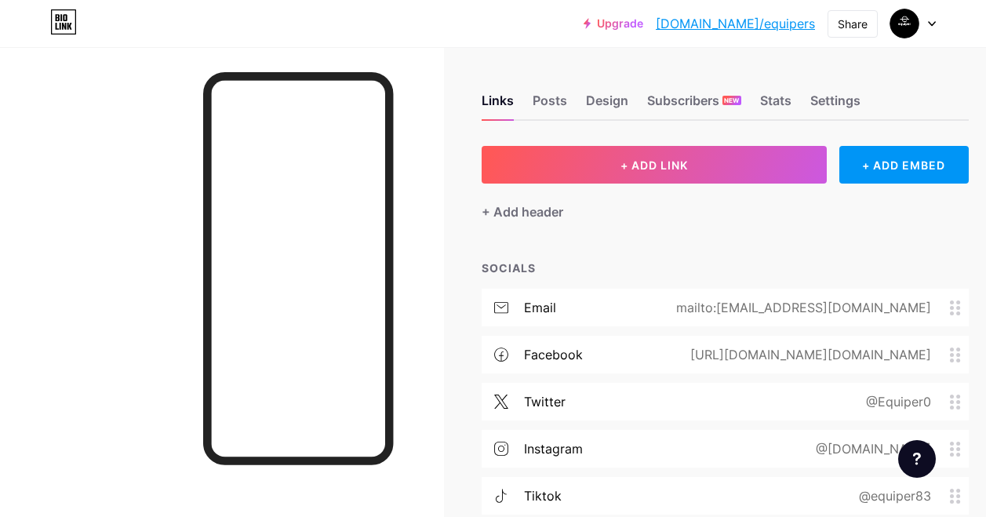  What do you see at coordinates (694, 105) in the screenshot?
I see `div: Subscribers` at bounding box center [694, 105].